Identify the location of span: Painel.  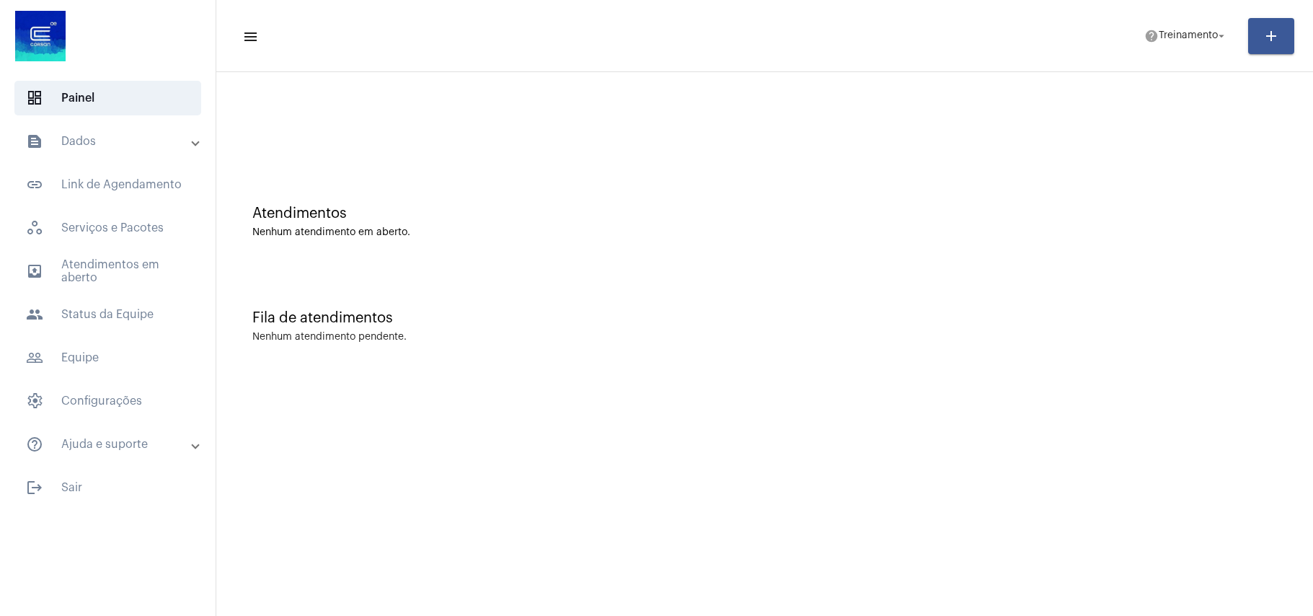
(107, 98).